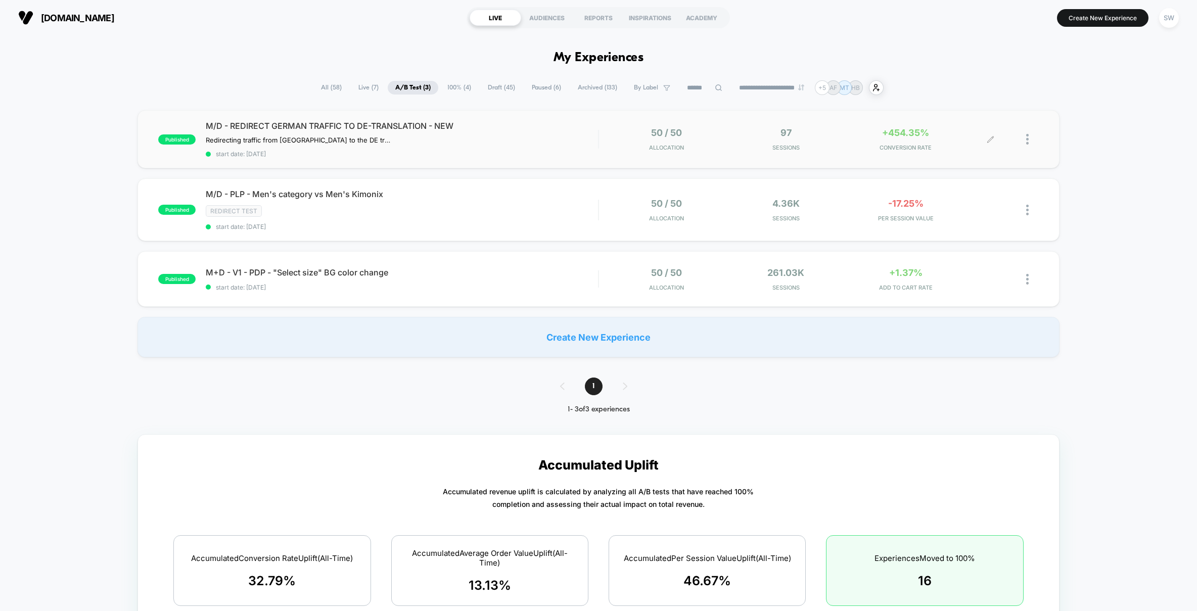 Image resolution: width=1197 pixels, height=611 pixels. I want to click on span: M+D - V1 - PDP - "Select size" BG color change, so click(402, 272).